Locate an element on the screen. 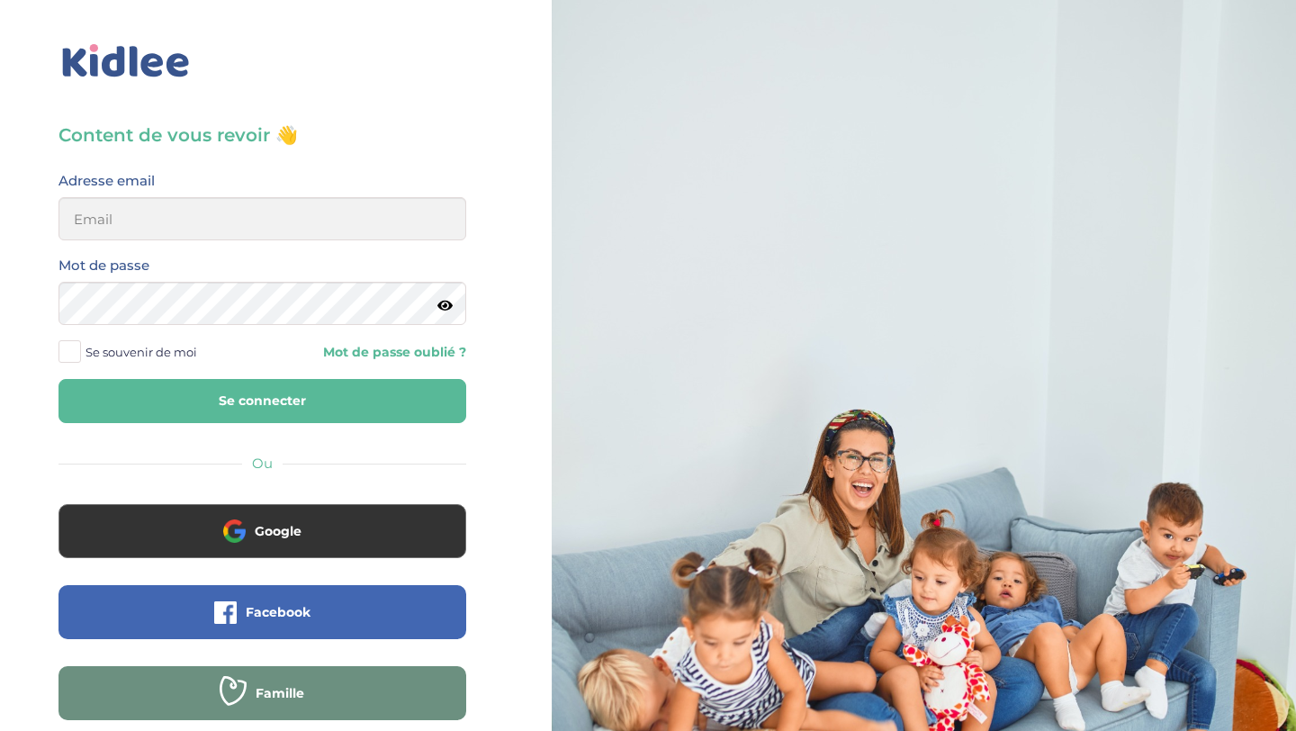 This screenshot has width=1296, height=731. img: google.png is located at coordinates (234, 530).